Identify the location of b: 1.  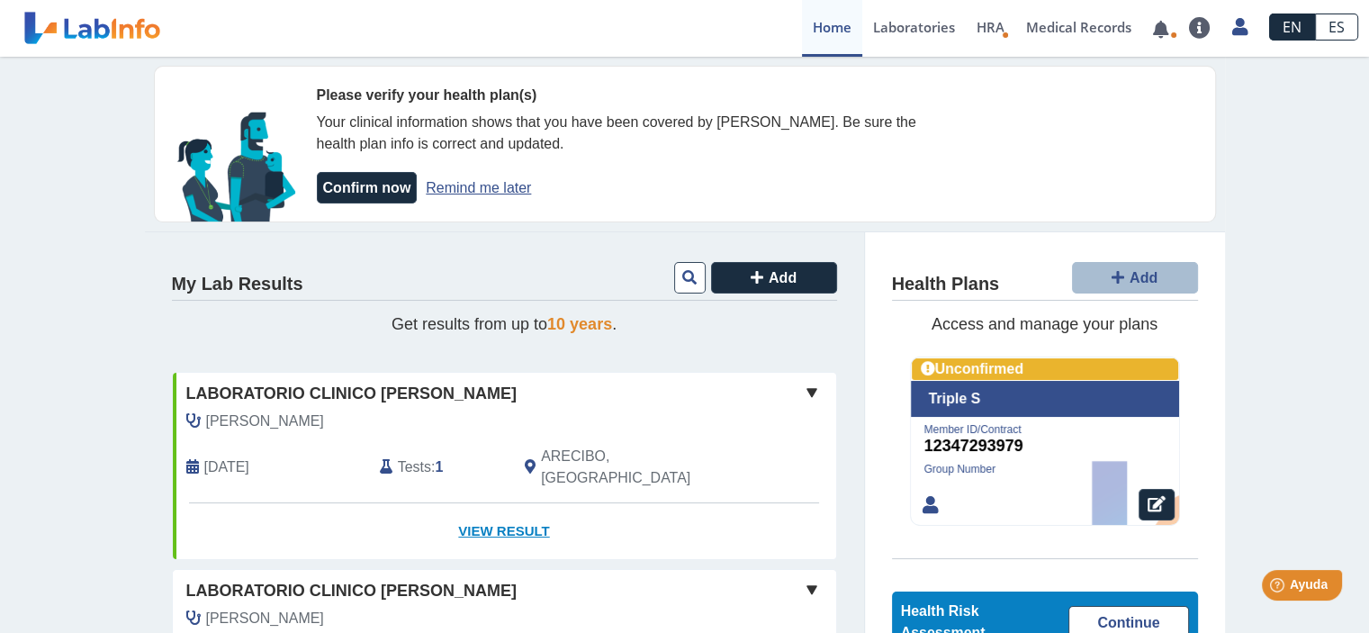
(438, 466).